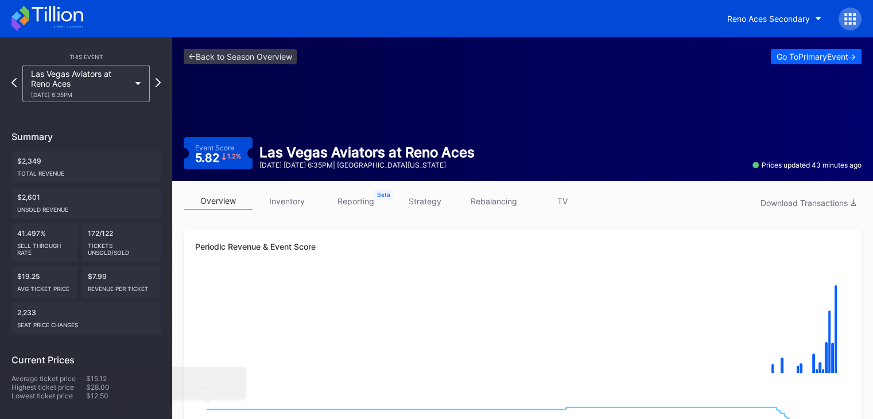 The width and height of the screenshot is (873, 419). I want to click on div: 5.82, so click(218, 158).